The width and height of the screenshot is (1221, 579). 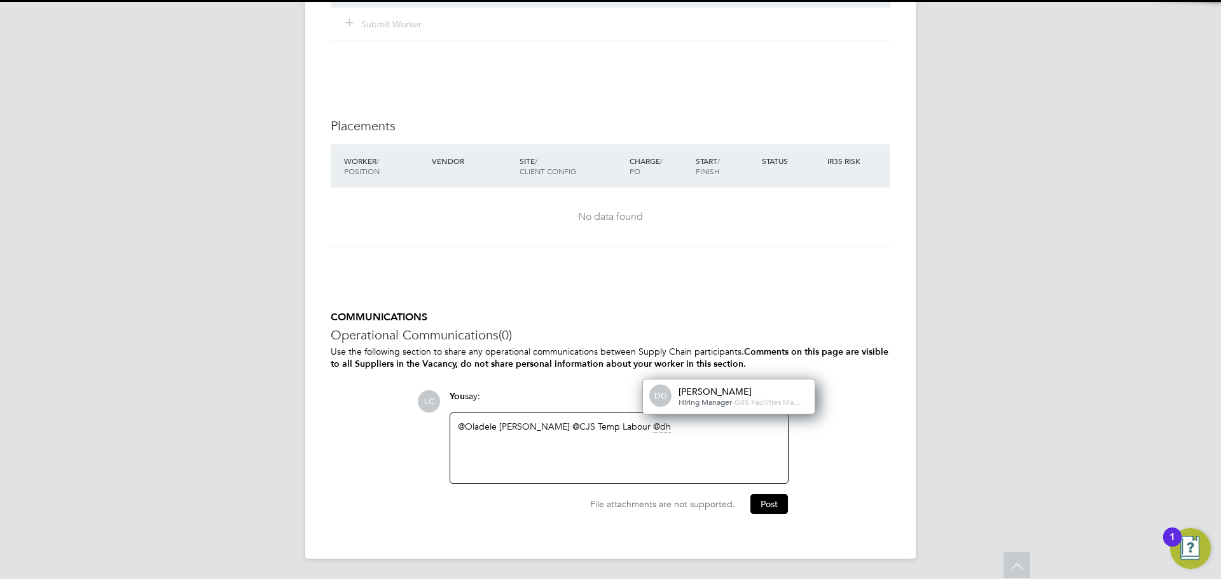 What do you see at coordinates (609, 358) in the screenshot?
I see `b: Comments on this page are visible to all Suppliers in the Vacancy, do not share personal informat...` at bounding box center [609, 358].